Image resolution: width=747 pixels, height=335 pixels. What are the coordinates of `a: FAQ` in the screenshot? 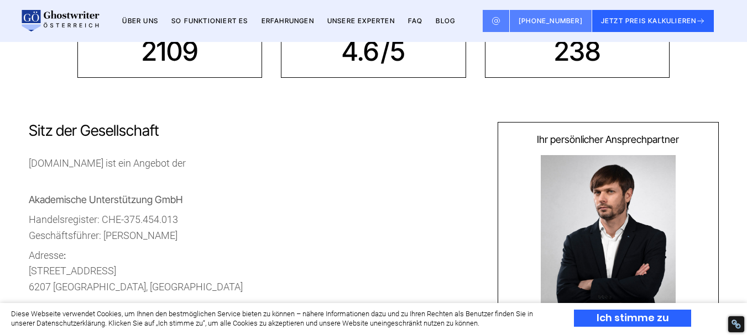 It's located at (415, 20).